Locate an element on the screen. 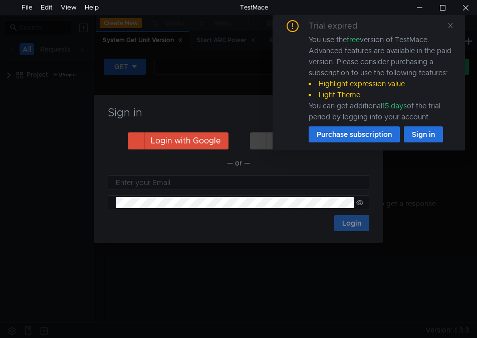 This screenshot has width=477, height=338. li: Highlight expression value is located at coordinates (381, 84).